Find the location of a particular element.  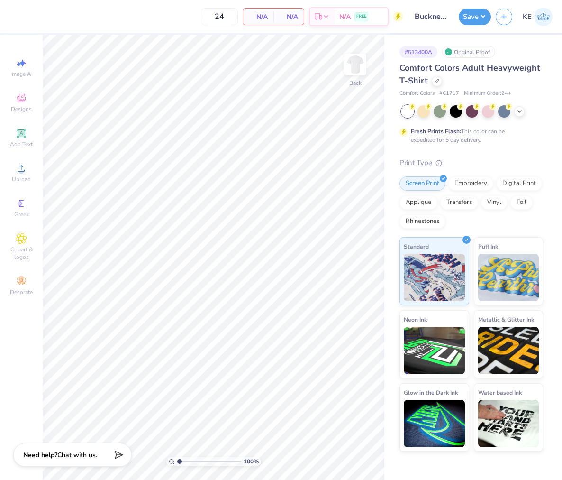

div: Vinyl is located at coordinates (495, 202).